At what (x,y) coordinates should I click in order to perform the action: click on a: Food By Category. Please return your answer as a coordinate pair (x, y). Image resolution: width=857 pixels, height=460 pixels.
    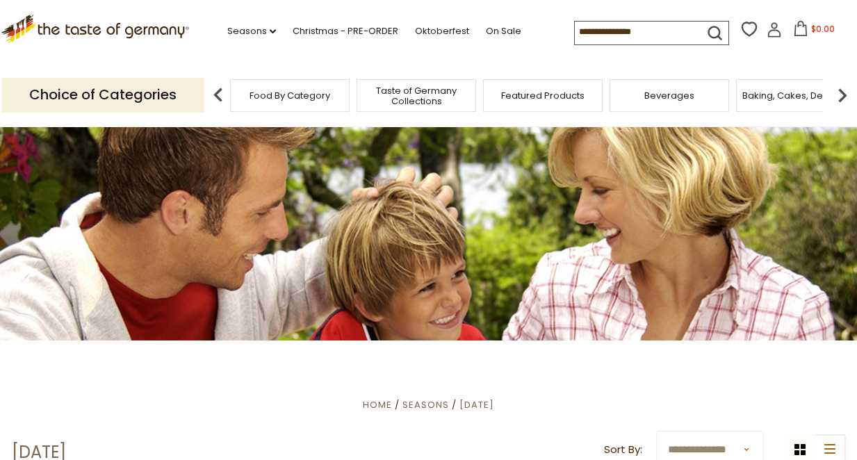
    Looking at the image, I should click on (290, 95).